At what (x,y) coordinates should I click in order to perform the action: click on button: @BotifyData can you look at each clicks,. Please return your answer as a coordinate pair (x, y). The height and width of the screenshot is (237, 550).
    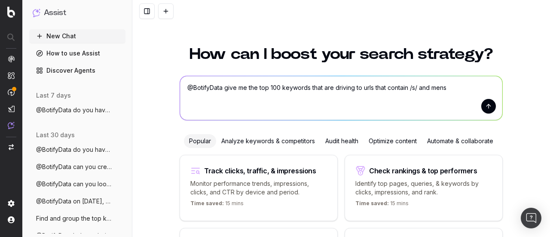
    Looking at the image, I should click on (77, 184).